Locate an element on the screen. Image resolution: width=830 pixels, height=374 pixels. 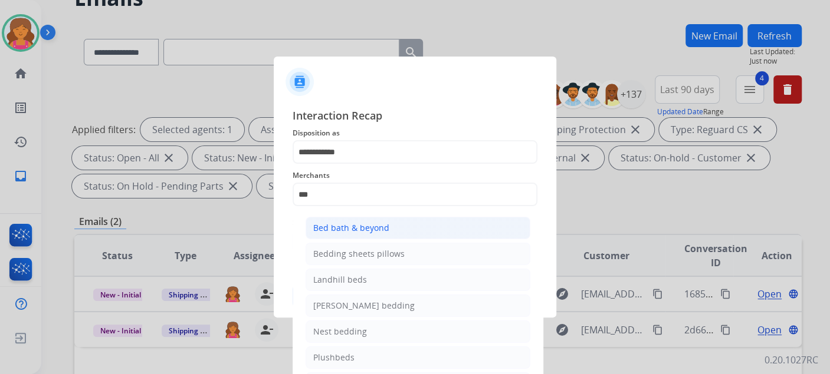
span: Interaction Recap is located at coordinates (415, 117).